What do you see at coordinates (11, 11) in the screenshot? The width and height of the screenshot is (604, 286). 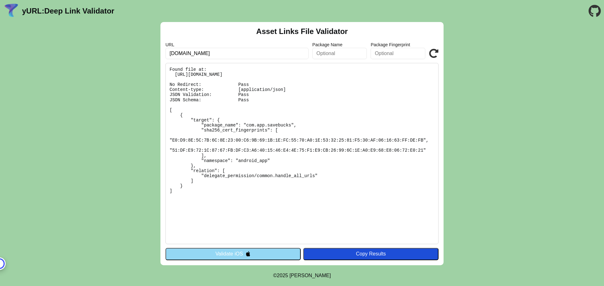 I see `img: yURL Logo` at bounding box center [11, 11].